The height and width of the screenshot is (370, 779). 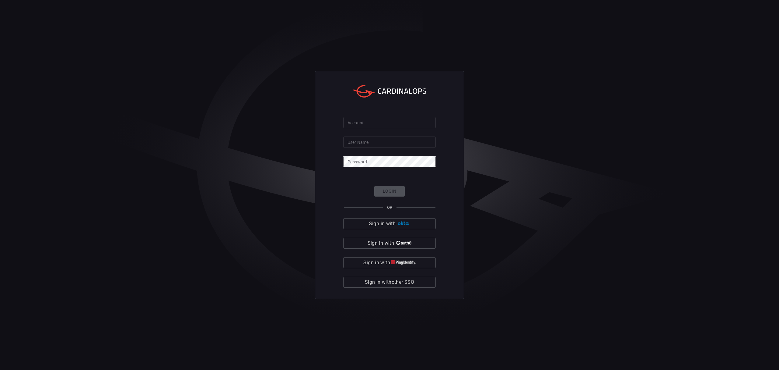 What do you see at coordinates (390, 282) in the screenshot?
I see `span: Sign in with other SSO` at bounding box center [390, 282].